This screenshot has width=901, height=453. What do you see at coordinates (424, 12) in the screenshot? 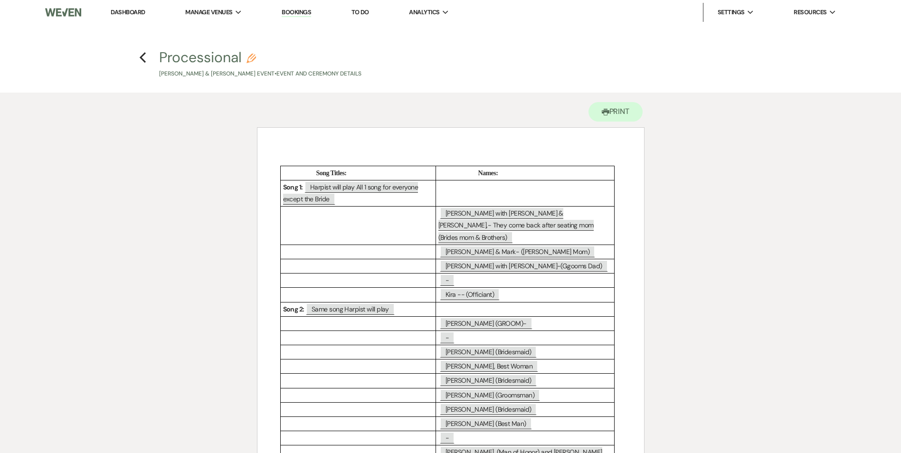
I see `span: Analytics` at bounding box center [424, 12].